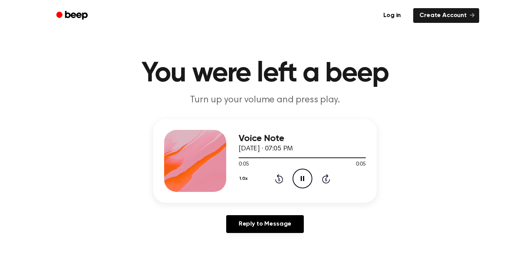 This screenshot has height=264, width=530. I want to click on a: Beep, so click(73, 16).